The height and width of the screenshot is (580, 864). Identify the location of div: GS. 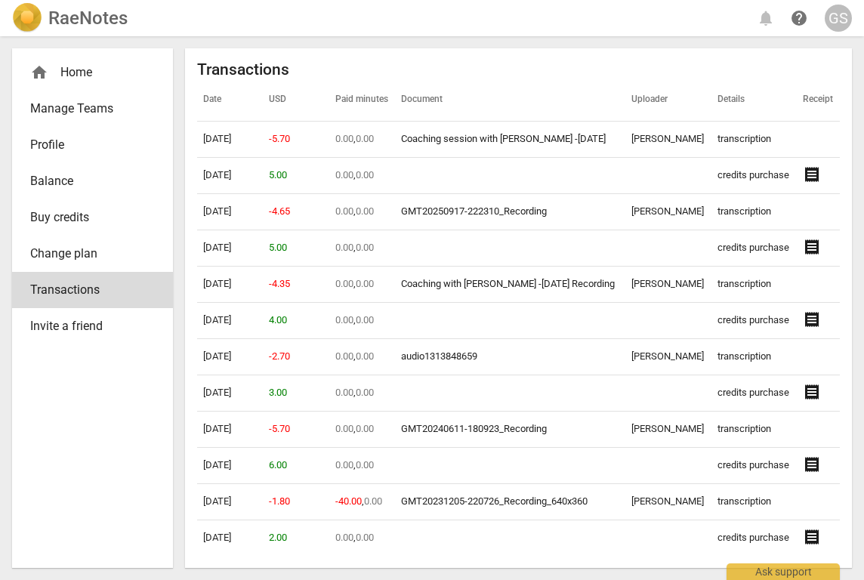
(838, 18).